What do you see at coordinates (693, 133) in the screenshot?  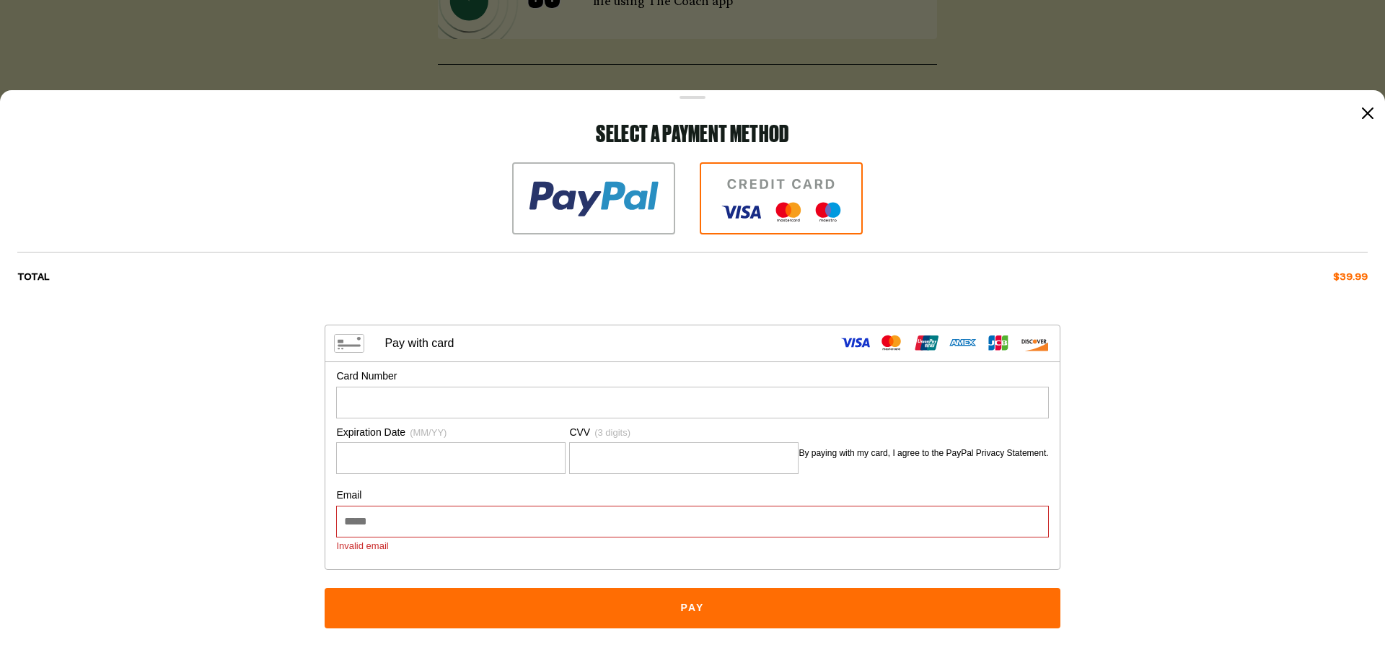 I see `p: Select a payment method` at bounding box center [693, 133].